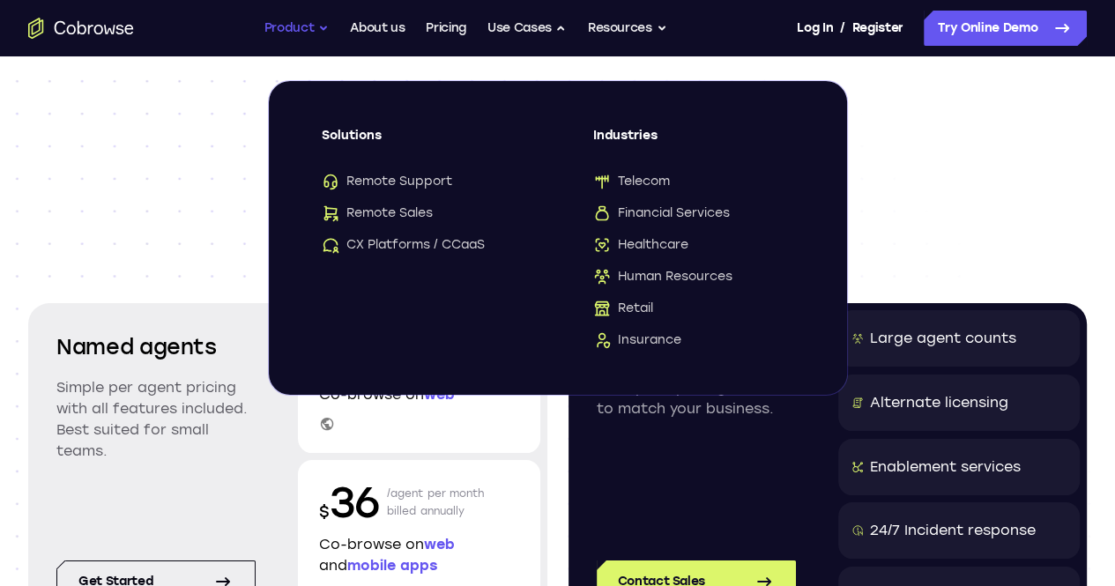 The height and width of the screenshot is (586, 1115). Describe the element at coordinates (953, 531) in the screenshot. I see `div: 24/7 Incident response` at that location.